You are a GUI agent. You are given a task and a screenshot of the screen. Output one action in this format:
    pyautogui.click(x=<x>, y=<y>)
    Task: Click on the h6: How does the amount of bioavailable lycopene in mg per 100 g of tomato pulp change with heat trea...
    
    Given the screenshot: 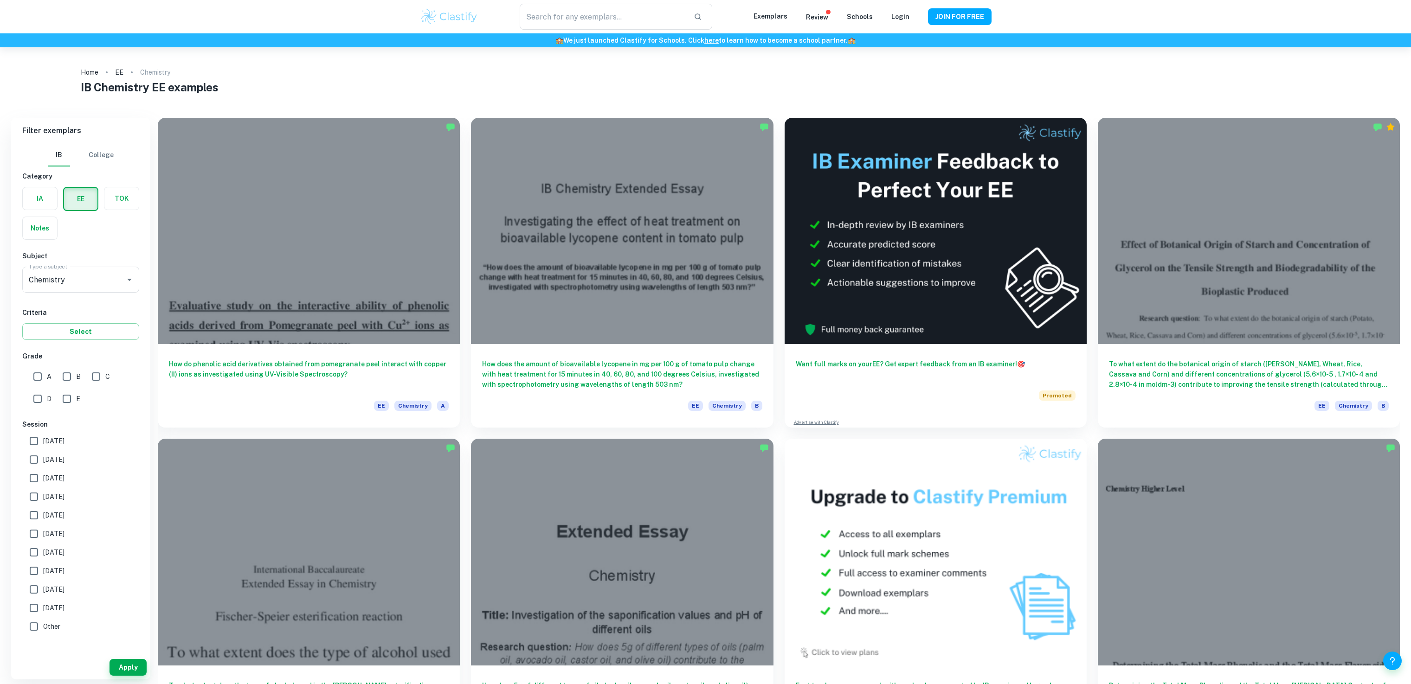 What is the action you would take?
    pyautogui.click(x=622, y=374)
    